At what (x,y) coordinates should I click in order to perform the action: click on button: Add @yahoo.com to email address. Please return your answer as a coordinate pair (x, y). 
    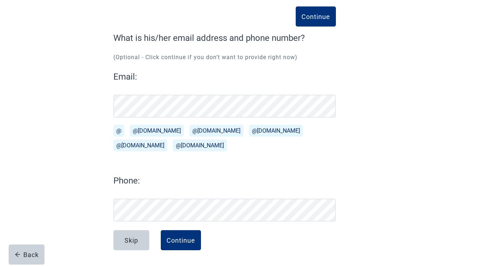
    Looking at the image, I should click on (276, 131).